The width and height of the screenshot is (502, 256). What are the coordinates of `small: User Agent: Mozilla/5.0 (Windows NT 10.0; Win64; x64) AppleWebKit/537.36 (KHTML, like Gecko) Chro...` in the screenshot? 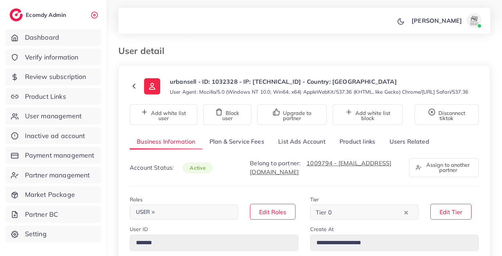 It's located at (319, 92).